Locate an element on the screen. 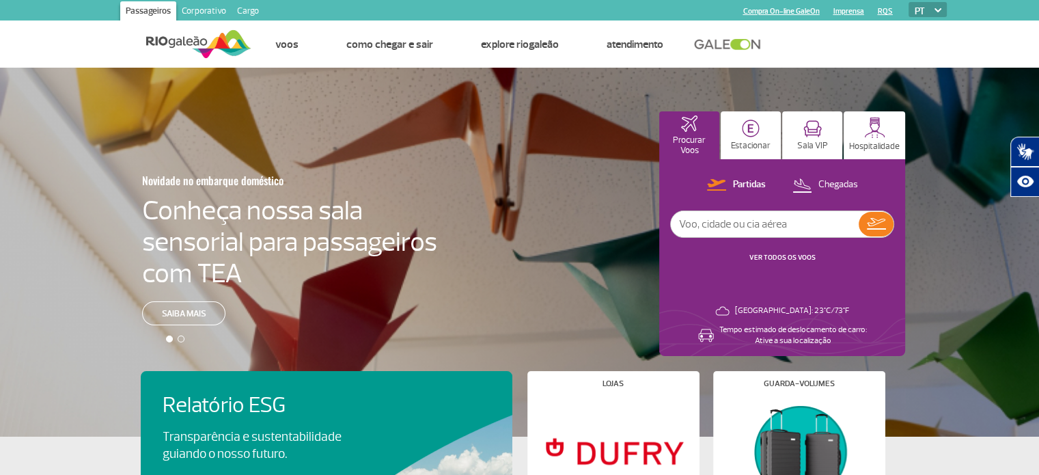 The image size is (1039, 475). a: Como chegar e sair is located at coordinates (390, 44).